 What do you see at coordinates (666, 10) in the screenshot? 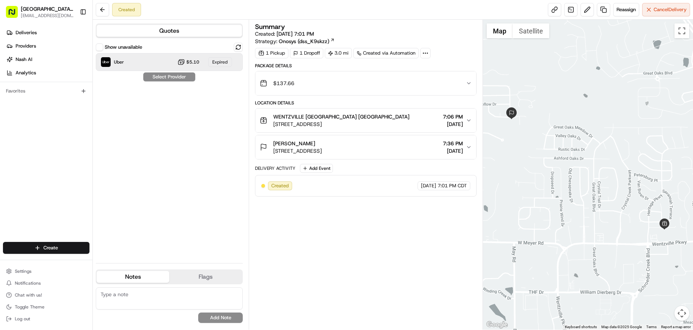
I see `button: CancelDelivery` at bounding box center [666, 10].